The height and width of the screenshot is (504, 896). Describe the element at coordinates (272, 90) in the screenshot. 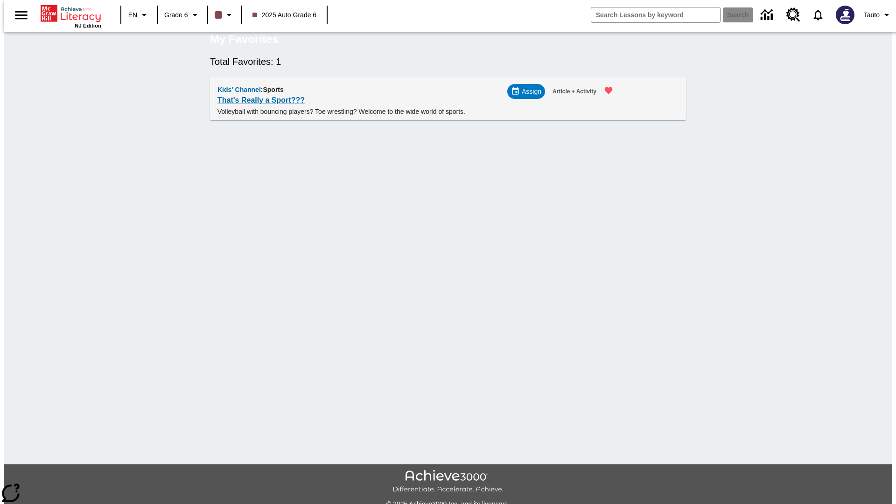

I see `span: : Sports` at that location.